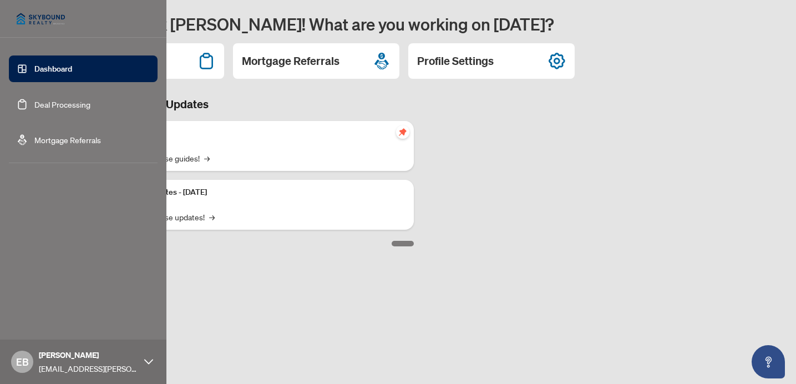 Image resolution: width=796 pixels, height=384 pixels. I want to click on span: pushpin, so click(403, 132).